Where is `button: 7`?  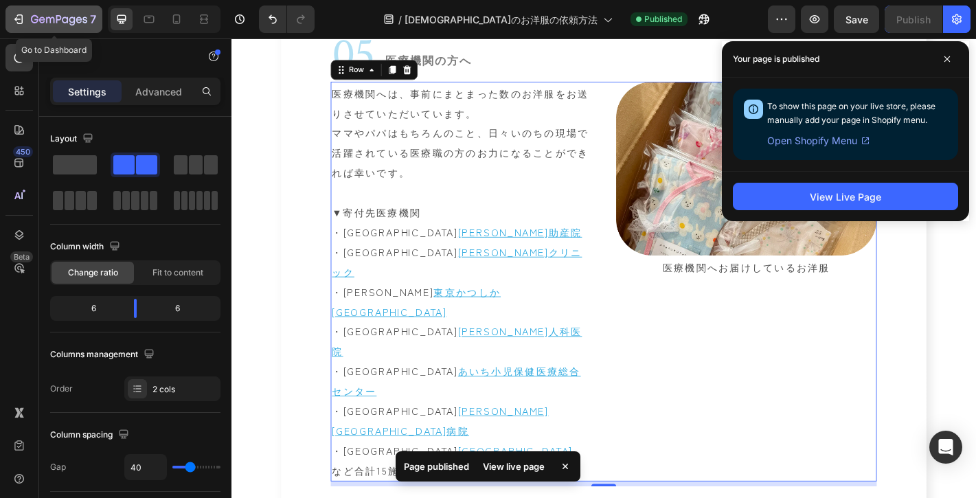
button: 7 is located at coordinates (54, 19).